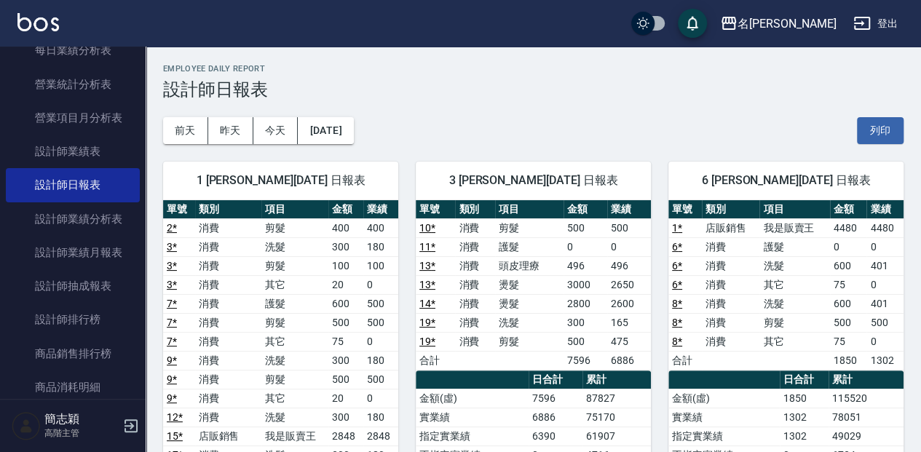 The image size is (921, 452). What do you see at coordinates (346, 360) in the screenshot?
I see `td: 300` at bounding box center [346, 360].